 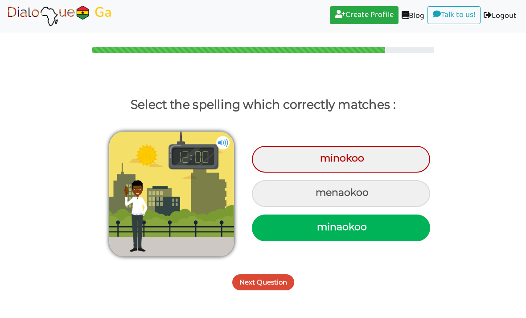 What do you see at coordinates (263, 282) in the screenshot?
I see `button: Next Question` at bounding box center [263, 282].